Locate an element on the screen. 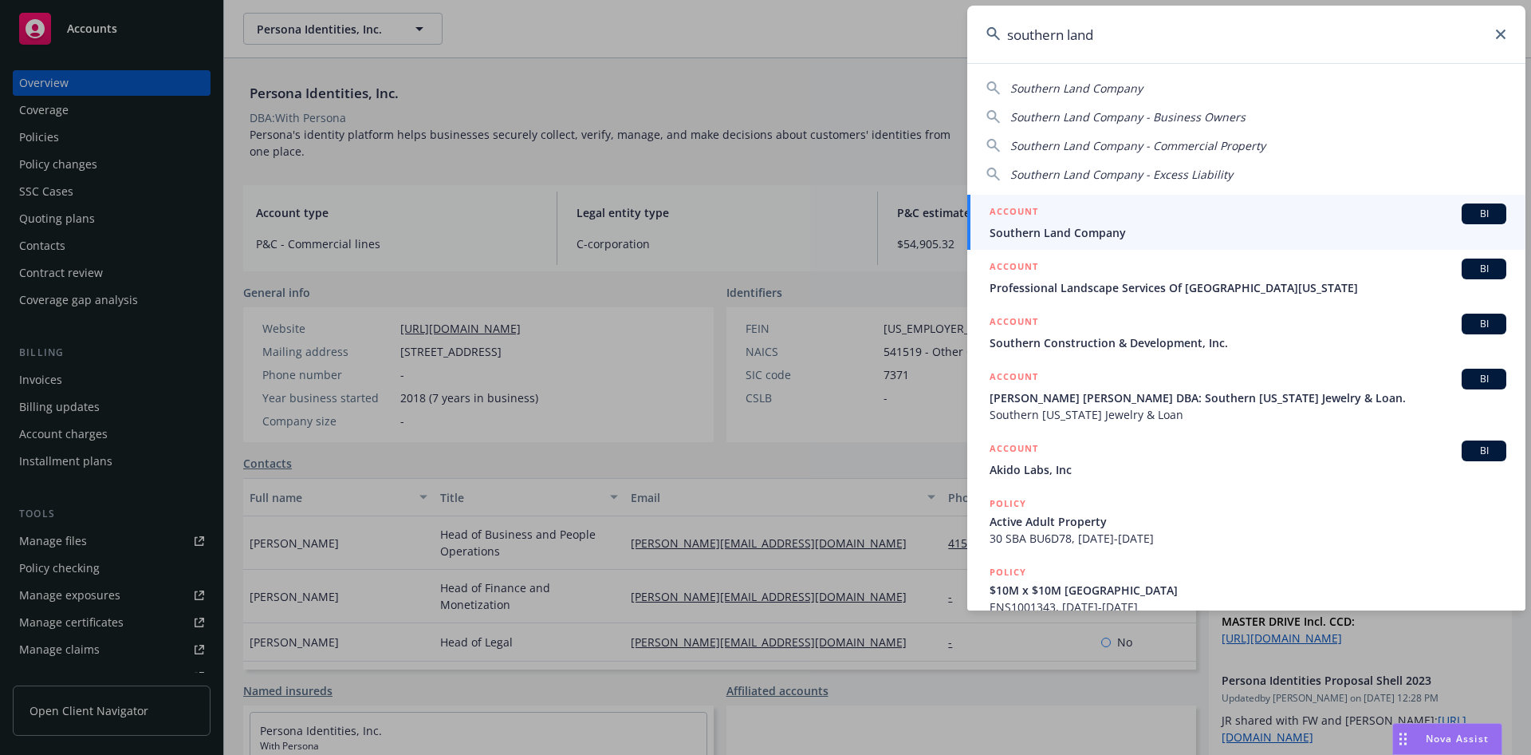  span: Nova Assist is located at coordinates (1457, 738).